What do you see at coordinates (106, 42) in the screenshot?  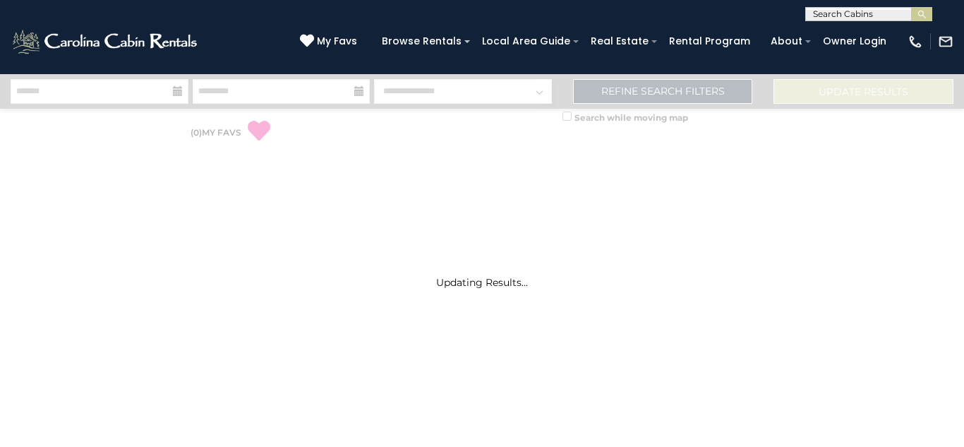 I see `img: White-1-2.png` at bounding box center [106, 42].